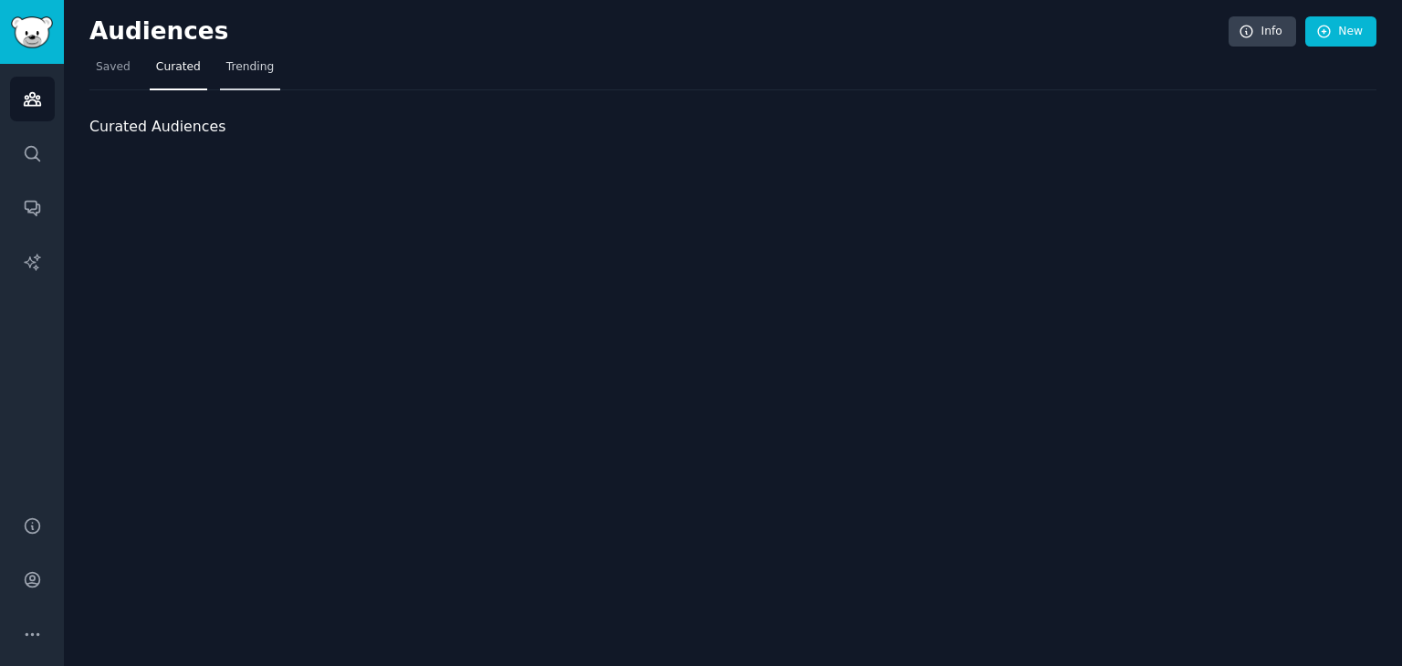 This screenshot has width=1402, height=666. What do you see at coordinates (113, 68) in the screenshot?
I see `span: Saved` at bounding box center [113, 68].